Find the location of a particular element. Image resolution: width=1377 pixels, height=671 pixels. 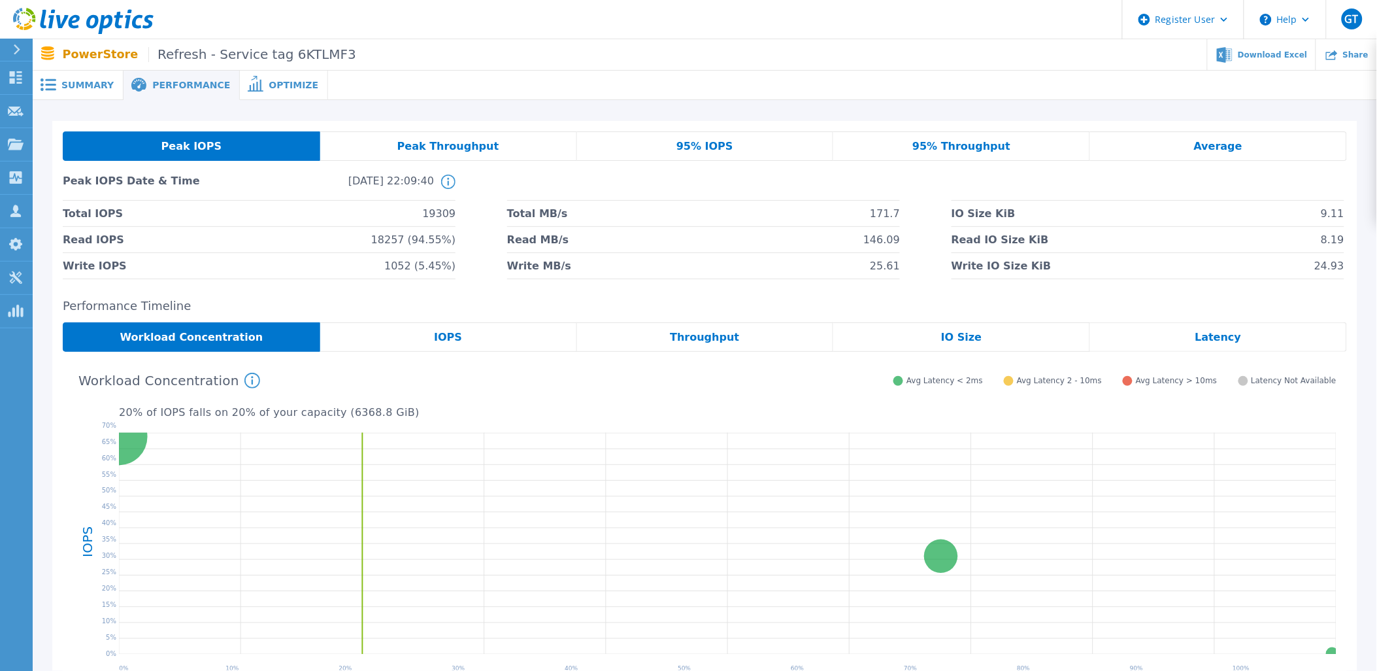

text: 10% is located at coordinates (109, 620).